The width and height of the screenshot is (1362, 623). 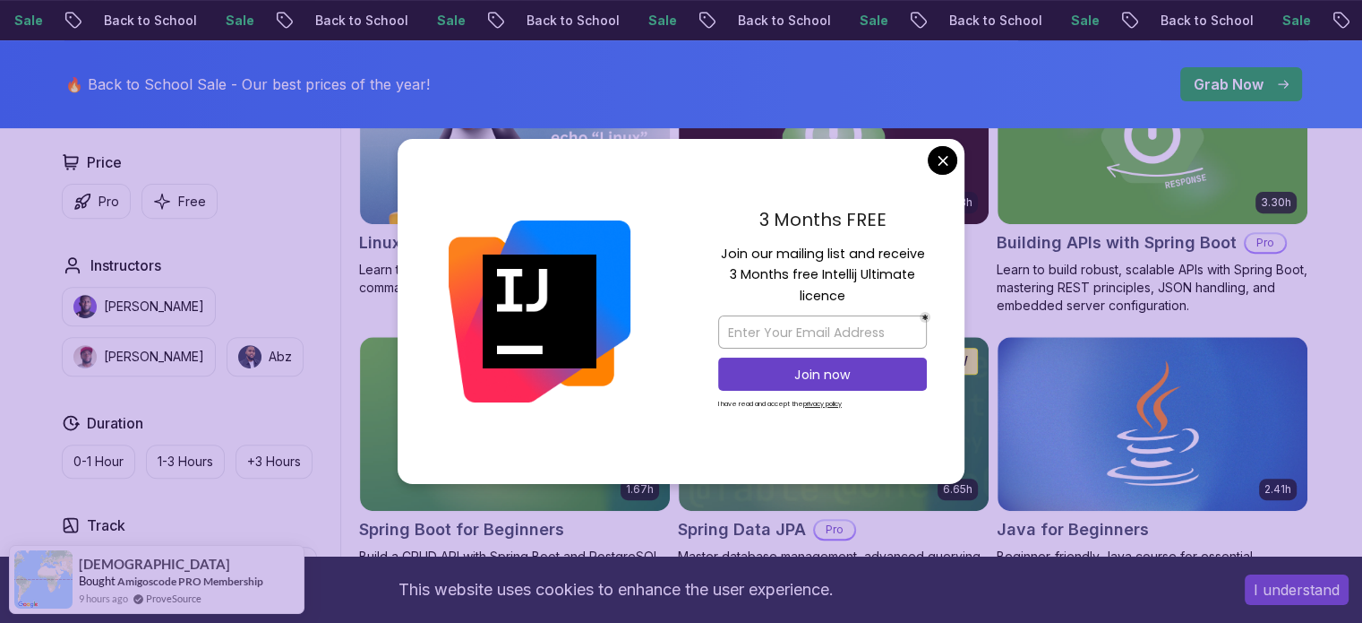 I want to click on h2: Building APIs with Spring Boot, so click(x=1117, y=243).